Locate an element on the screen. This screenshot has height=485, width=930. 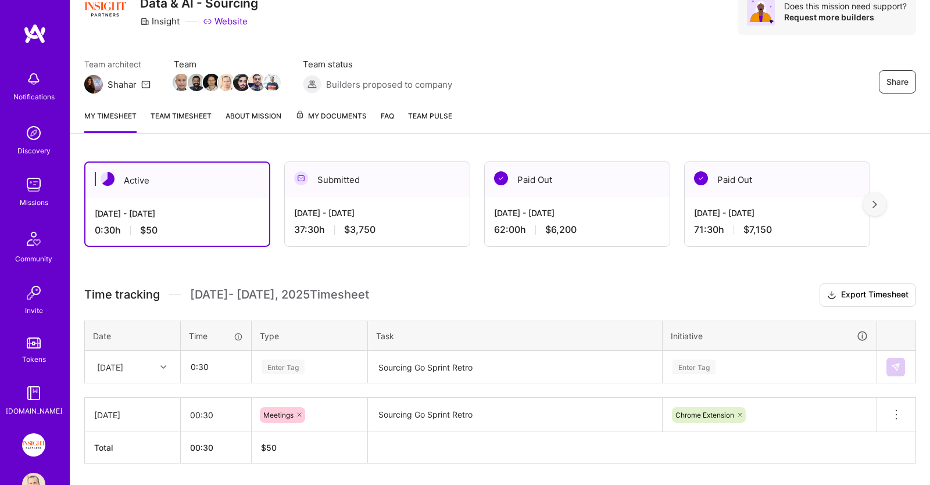
a: My timesheet is located at coordinates (110, 121).